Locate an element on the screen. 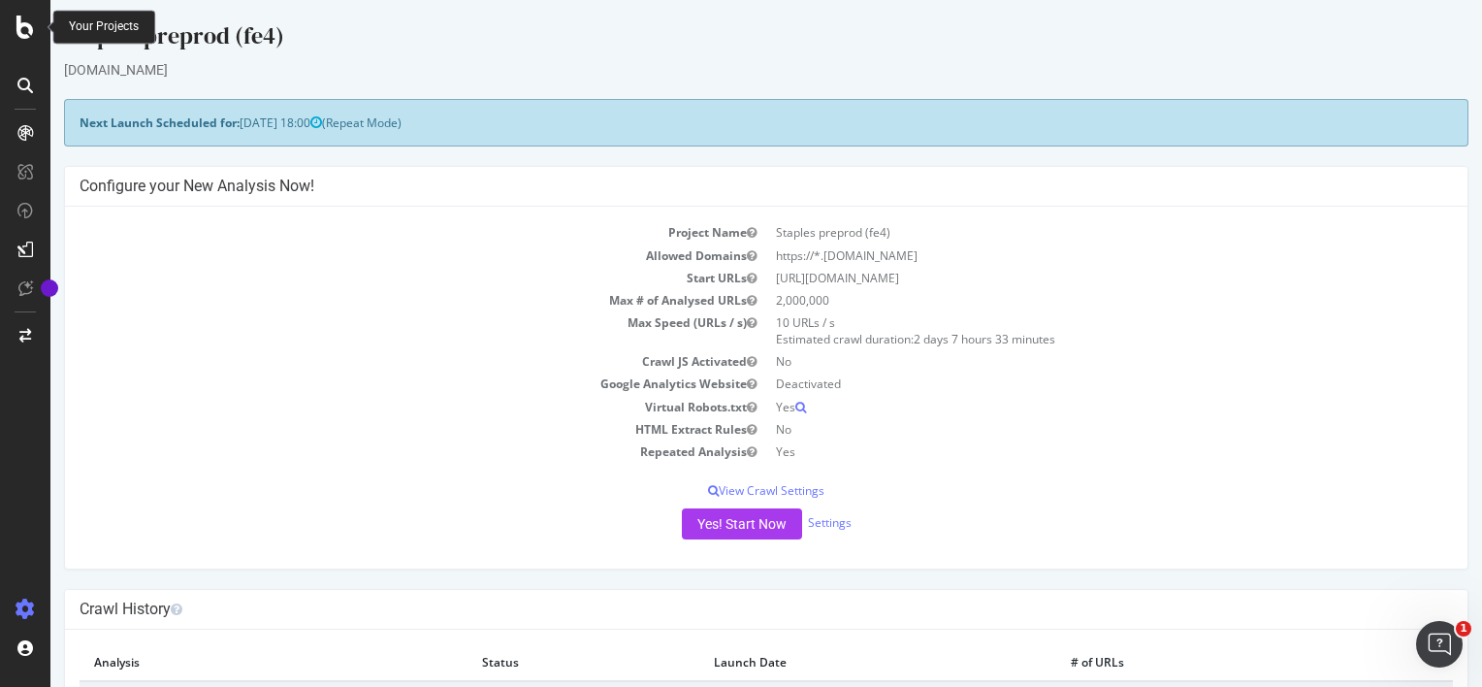 This screenshot has width=1482, height=687. span: 2 days 7 hours 33 minutes is located at coordinates (934, 338).